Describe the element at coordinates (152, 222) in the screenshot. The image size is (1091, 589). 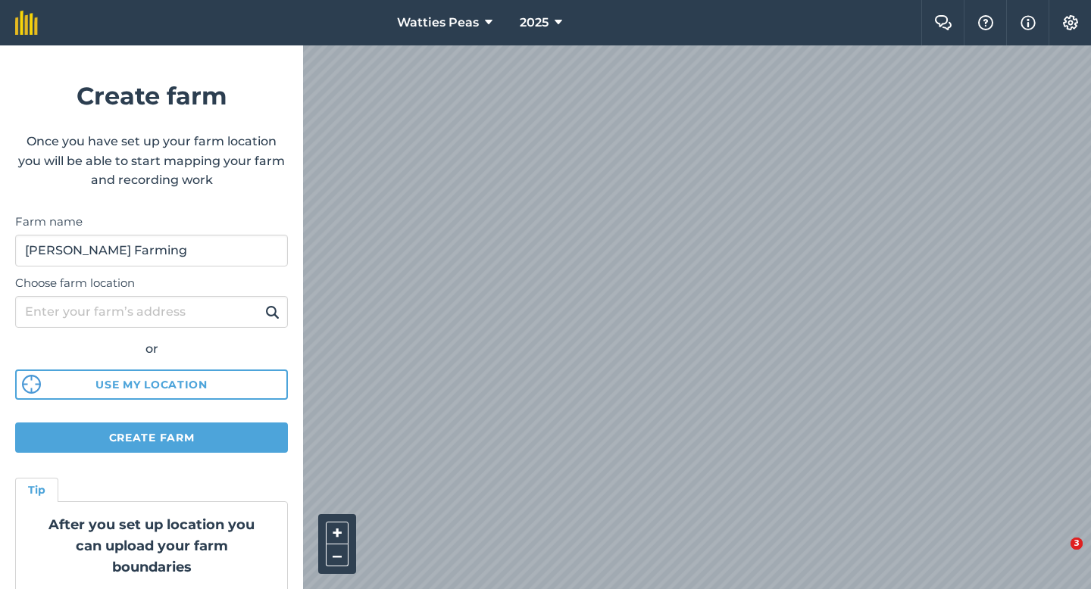
I see `label: Farm name` at that location.